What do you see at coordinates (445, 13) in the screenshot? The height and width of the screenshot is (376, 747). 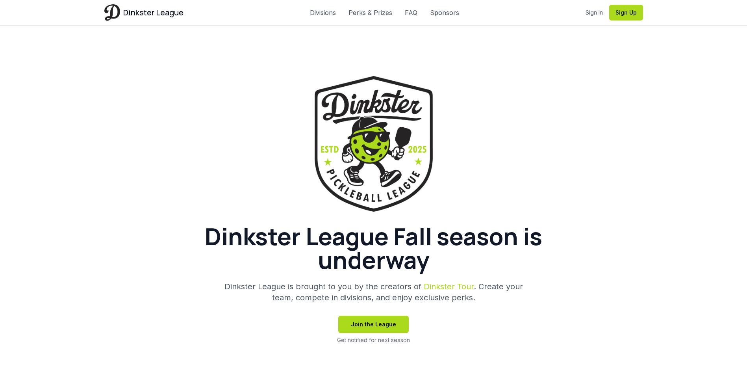 I see `a: Sponsors` at bounding box center [445, 13].